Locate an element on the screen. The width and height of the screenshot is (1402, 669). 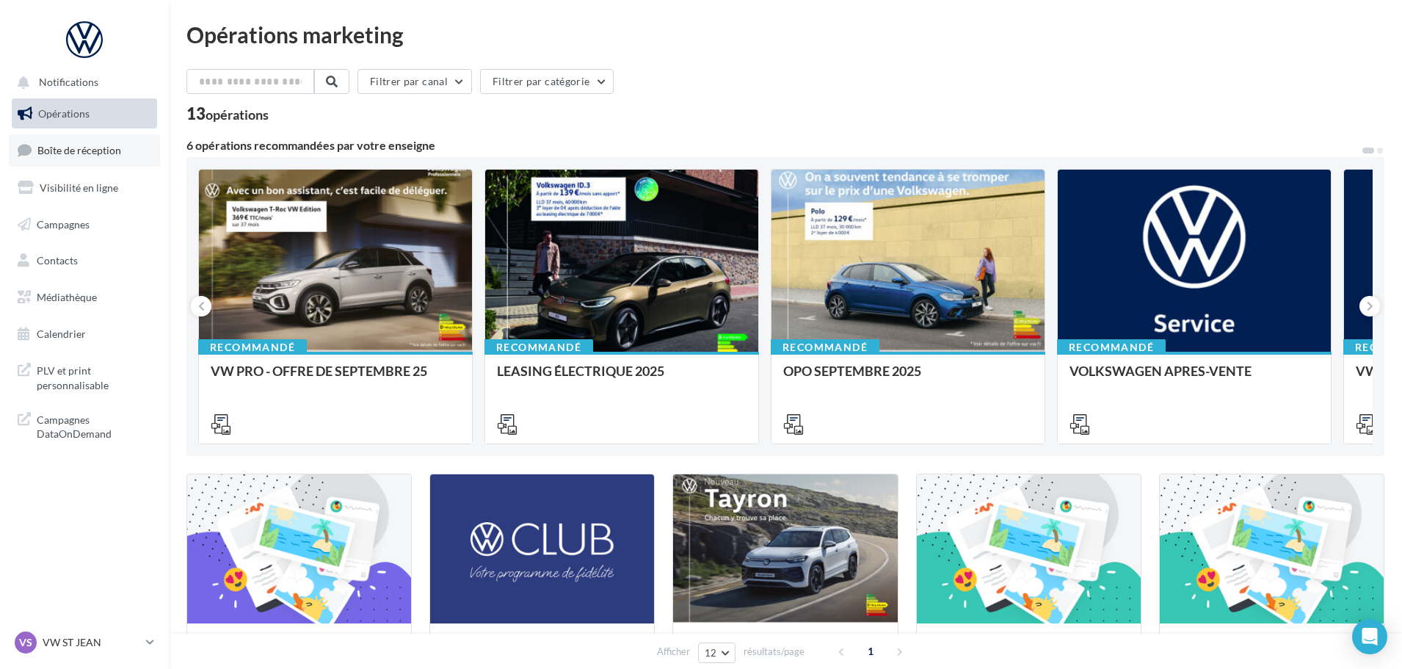
div: OPO SEPTEMBRE 2025 is located at coordinates (908, 378).